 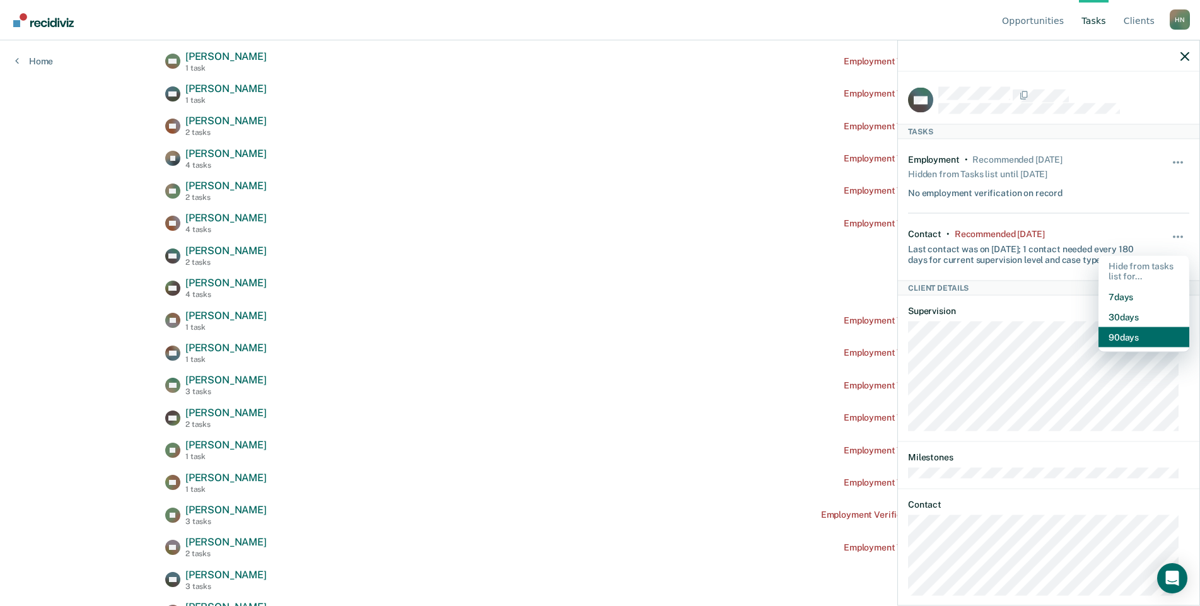 I want to click on dt: Contact, so click(x=1049, y=504).